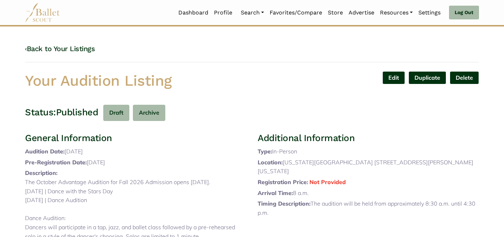 The height and width of the screenshot is (237, 504). I want to click on span: Registration Price:, so click(283, 182).